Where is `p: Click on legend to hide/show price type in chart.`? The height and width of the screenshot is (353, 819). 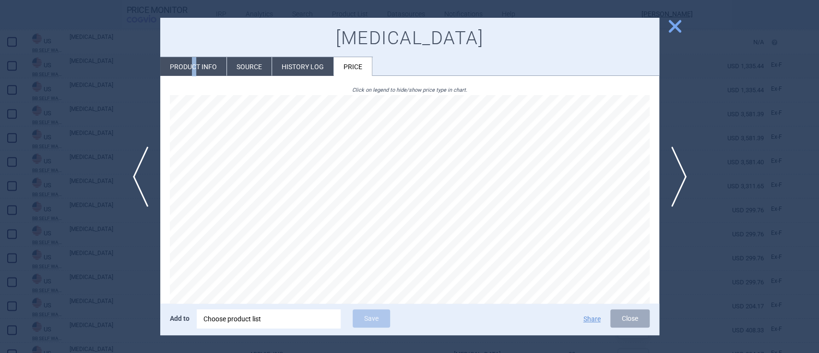
p: Click on legend to hide/show price type in chart. is located at coordinates (410, 90).